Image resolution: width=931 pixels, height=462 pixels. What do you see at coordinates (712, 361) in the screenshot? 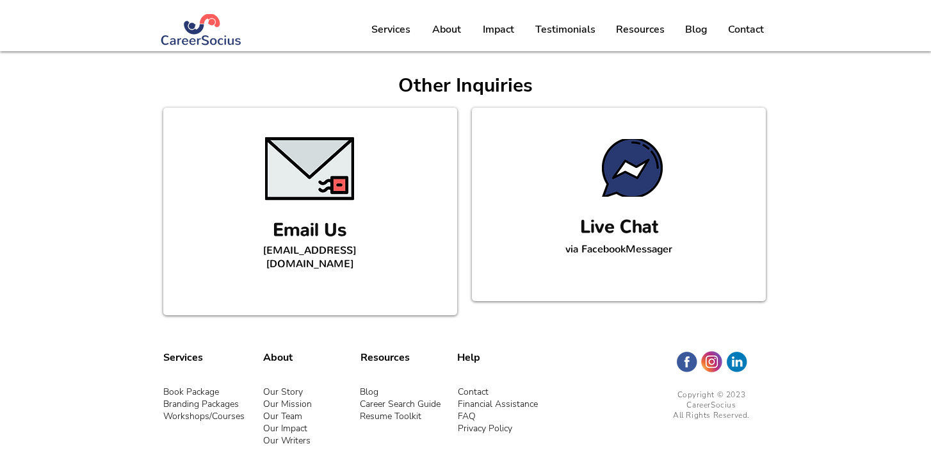
I see `a: Instagram (Circle)` at bounding box center [712, 361].